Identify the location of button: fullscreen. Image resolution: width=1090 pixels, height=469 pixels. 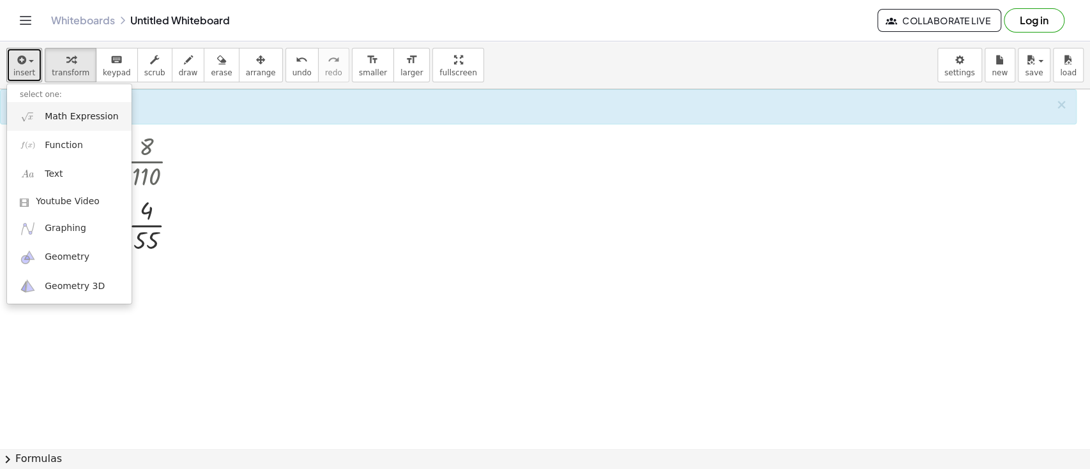
(458, 65).